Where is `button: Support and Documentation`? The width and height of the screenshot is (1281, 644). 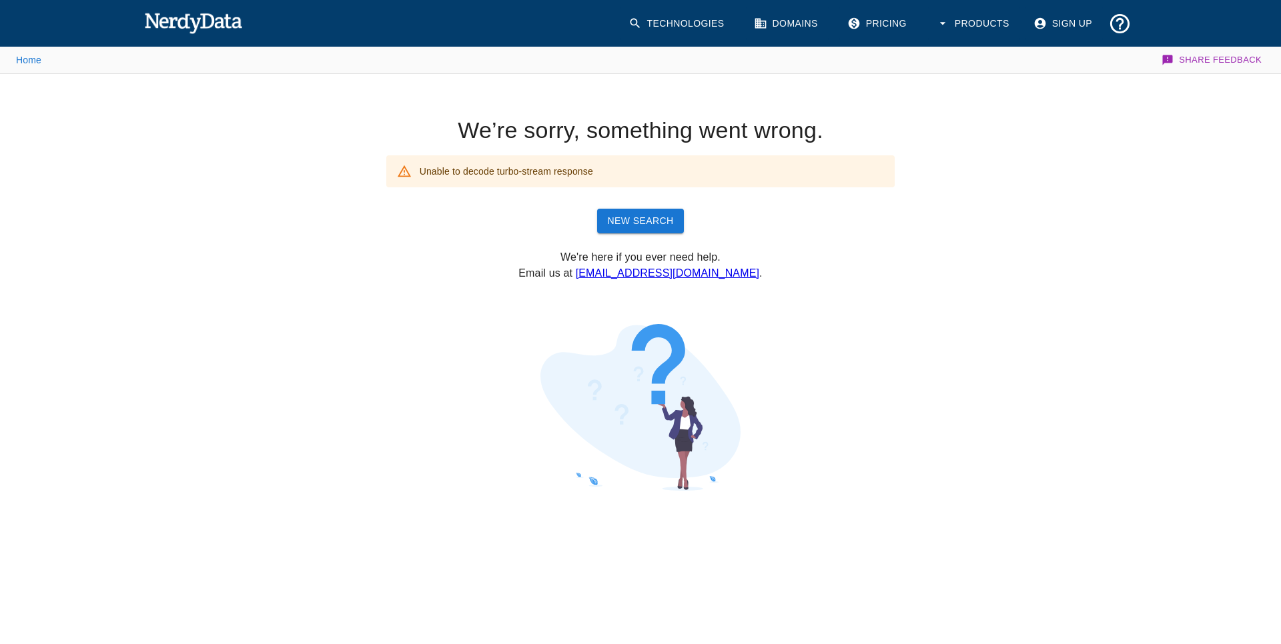 button: Support and Documentation is located at coordinates (1119, 23).